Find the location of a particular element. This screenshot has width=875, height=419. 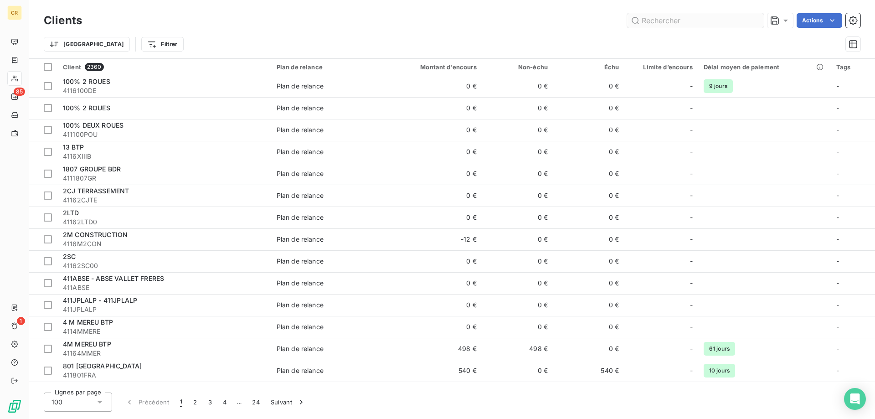

span: 85 is located at coordinates (19, 92).